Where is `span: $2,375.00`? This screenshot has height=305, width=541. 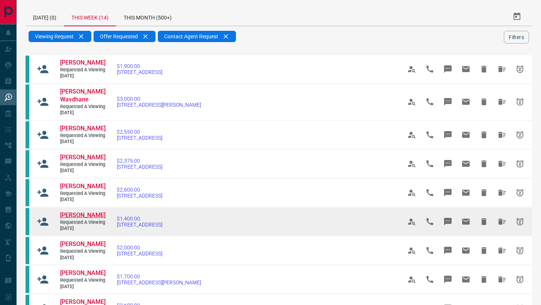
span: $2,375.00 is located at coordinates (139, 161).